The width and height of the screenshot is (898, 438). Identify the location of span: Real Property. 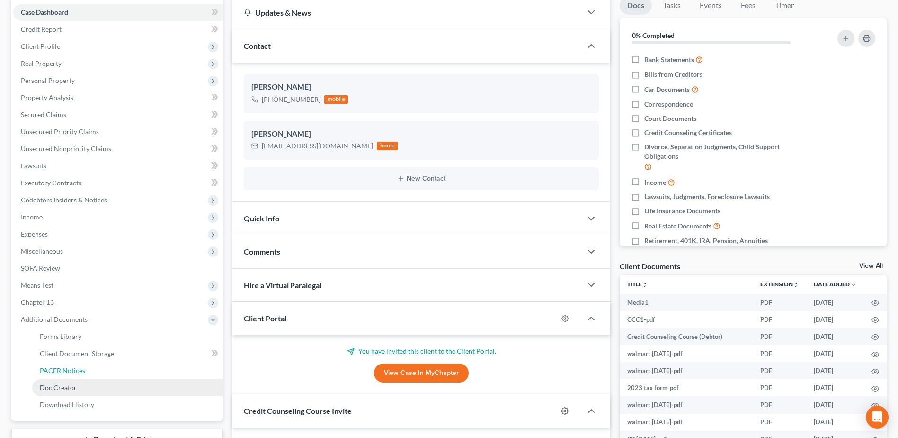
(41, 63).